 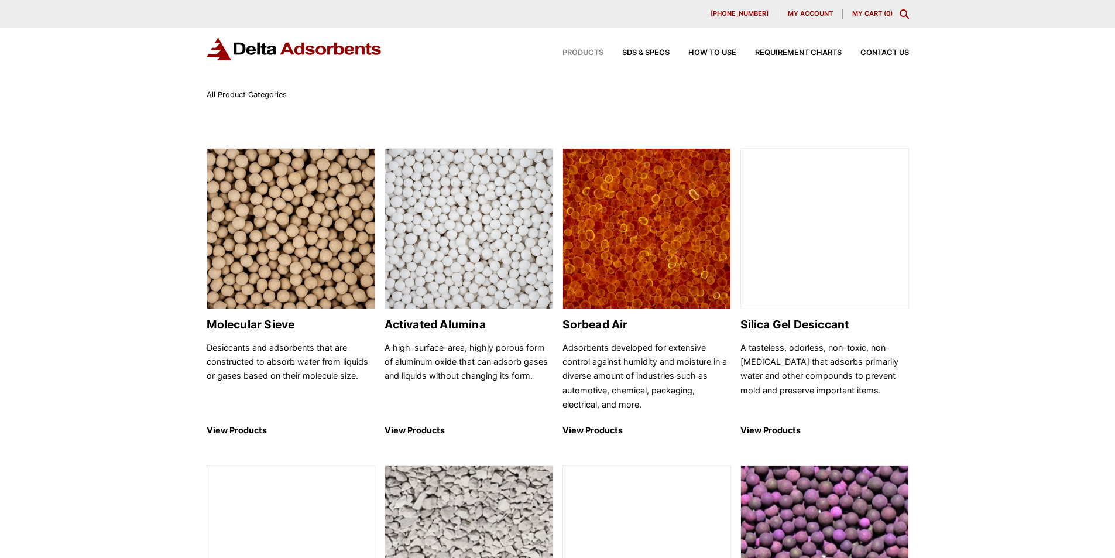 What do you see at coordinates (811, 14) in the screenshot?
I see `a: My account` at bounding box center [811, 14].